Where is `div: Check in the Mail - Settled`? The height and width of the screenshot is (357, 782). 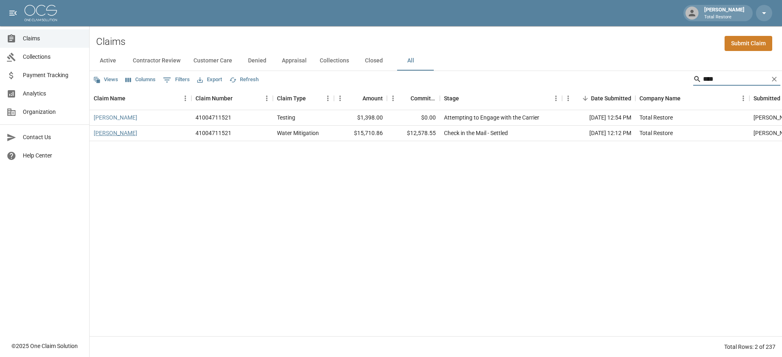 div: Check in the Mail - Settled is located at coordinates (476, 133).